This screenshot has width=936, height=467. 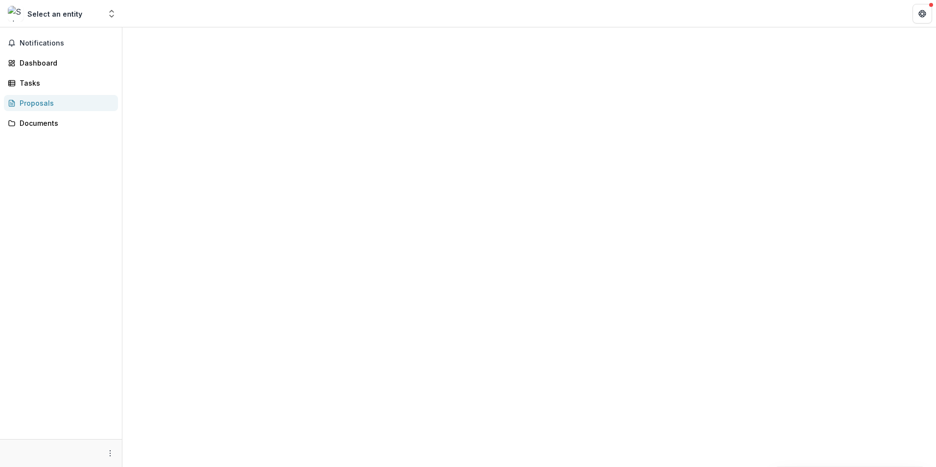 I want to click on a: Tasks, so click(x=61, y=83).